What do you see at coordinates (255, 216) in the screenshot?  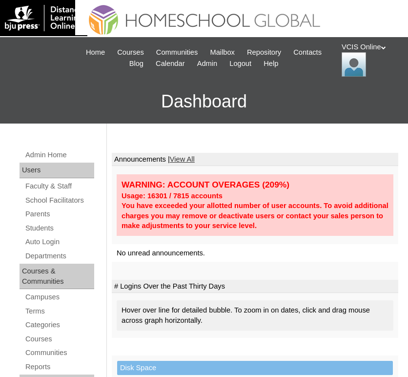 I see `div: You have exceeded your allotted number of user accounts. To avoid additional charges you may remo...` at bounding box center [255, 216].